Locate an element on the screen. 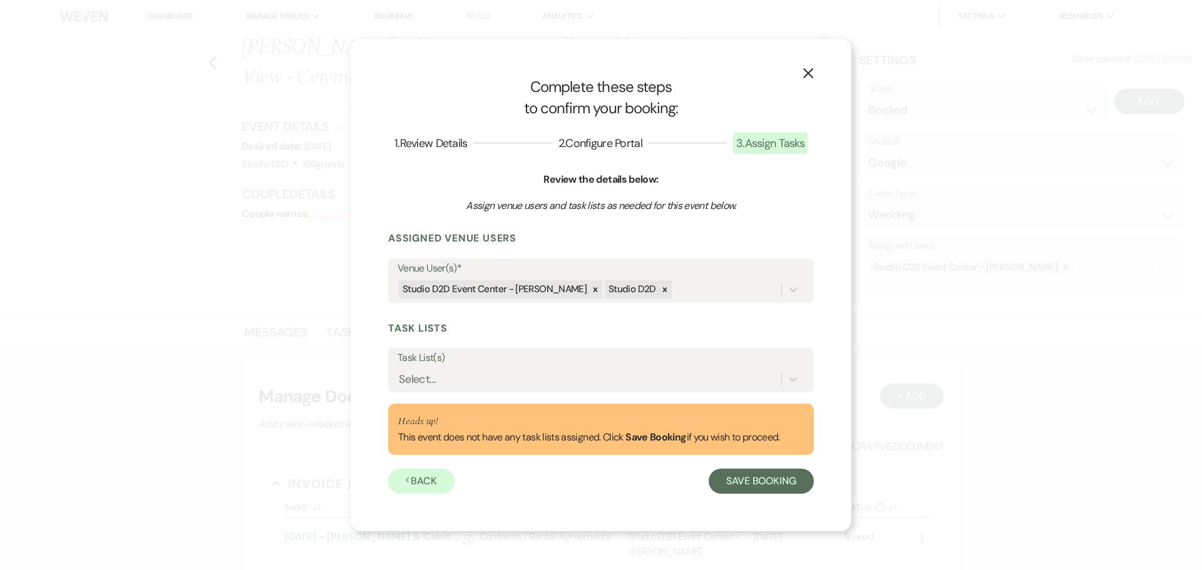 Image resolution: width=1202 pixels, height=570 pixels. b: Save Booking is located at coordinates (655, 437).